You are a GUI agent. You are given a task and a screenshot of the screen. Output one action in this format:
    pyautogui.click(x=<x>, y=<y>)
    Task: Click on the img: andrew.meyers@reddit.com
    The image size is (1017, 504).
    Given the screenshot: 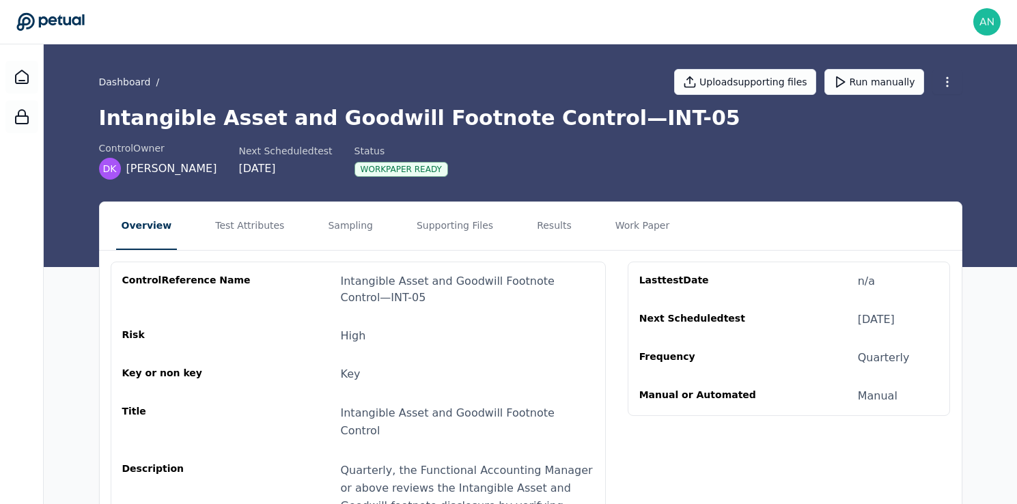 What is the action you would take?
    pyautogui.click(x=987, y=22)
    